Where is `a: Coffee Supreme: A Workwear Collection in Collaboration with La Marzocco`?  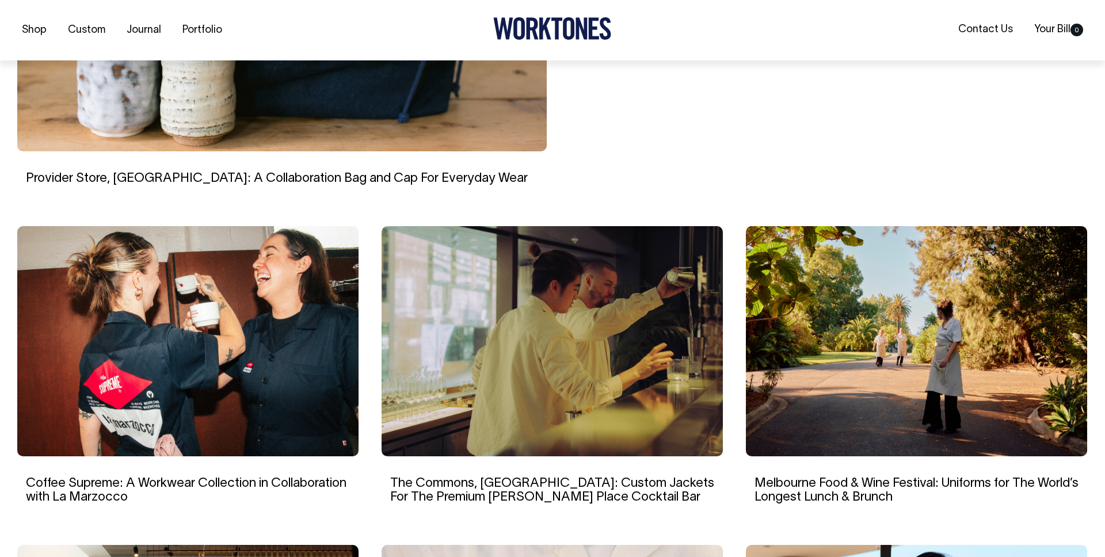 a: Coffee Supreme: A Workwear Collection in Collaboration with La Marzocco is located at coordinates (186, 490).